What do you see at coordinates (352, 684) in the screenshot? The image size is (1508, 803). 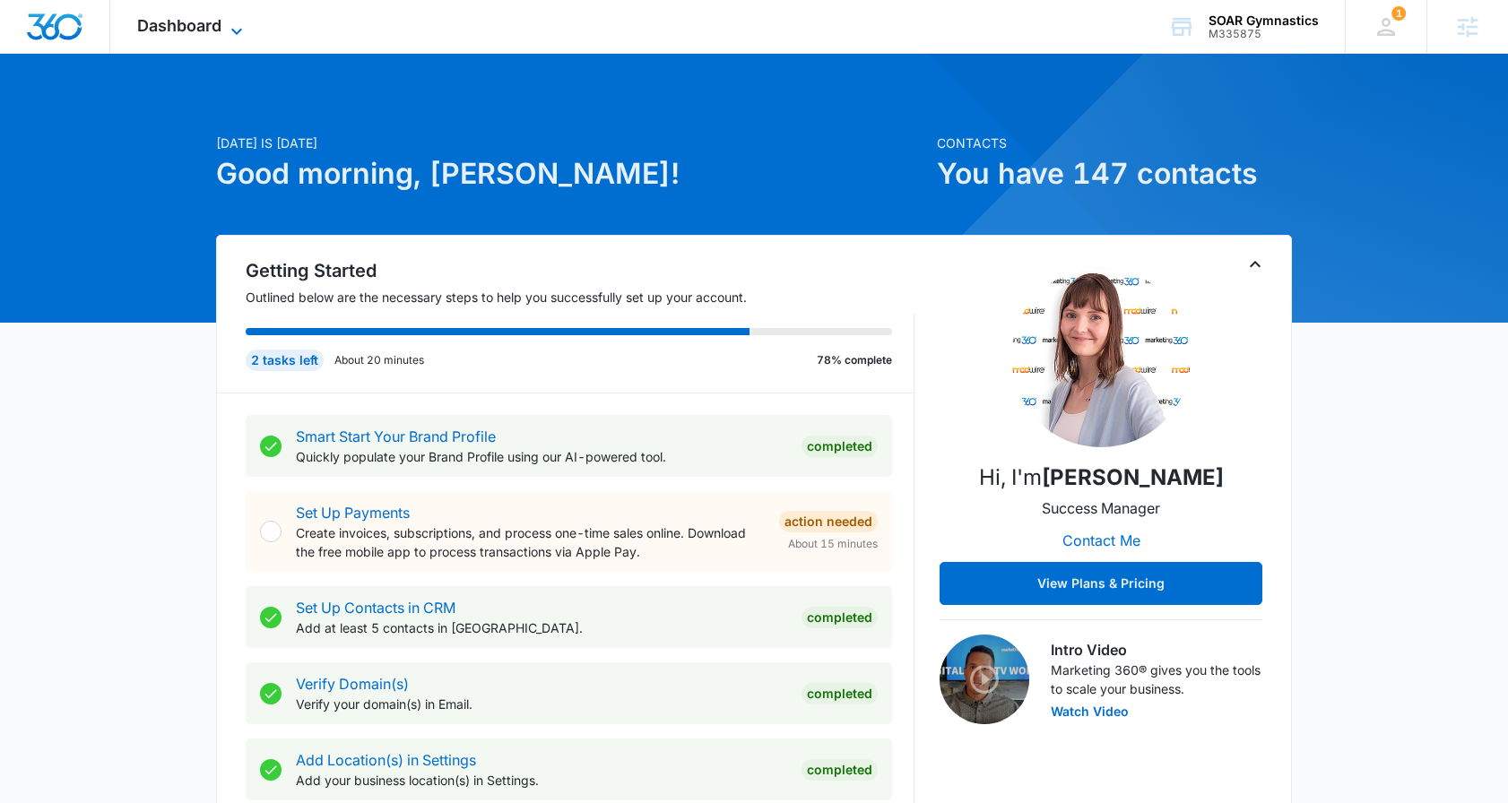 I see `a: Verify Domain(s)` at bounding box center [352, 684].